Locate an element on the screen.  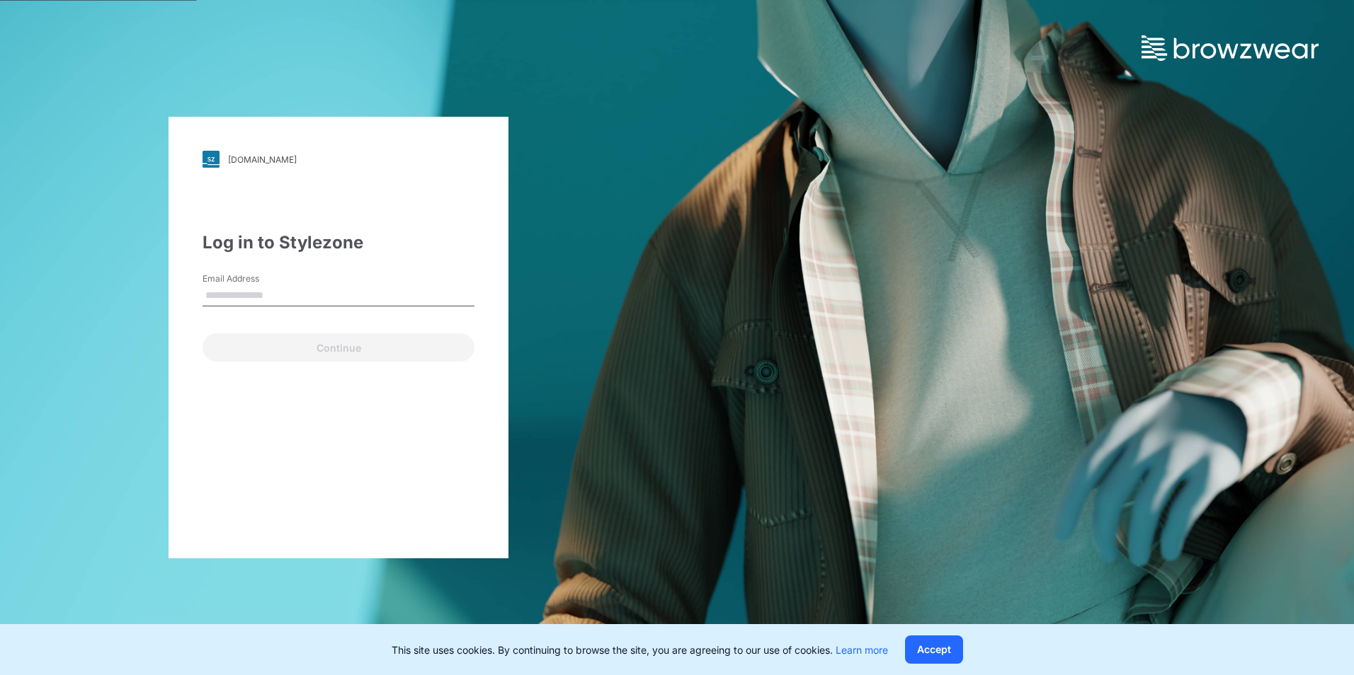
a: Learn more is located at coordinates (862, 650).